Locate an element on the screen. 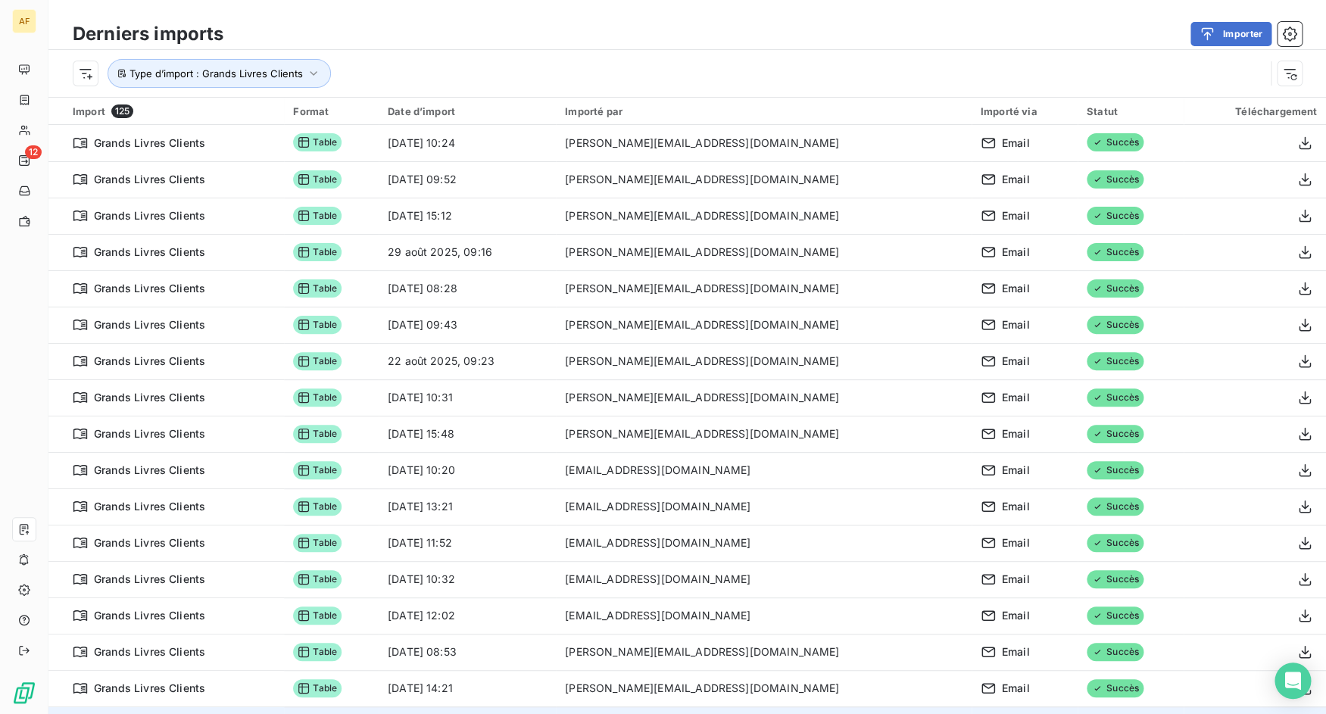  div: Téléchargement is located at coordinates (1255, 111).